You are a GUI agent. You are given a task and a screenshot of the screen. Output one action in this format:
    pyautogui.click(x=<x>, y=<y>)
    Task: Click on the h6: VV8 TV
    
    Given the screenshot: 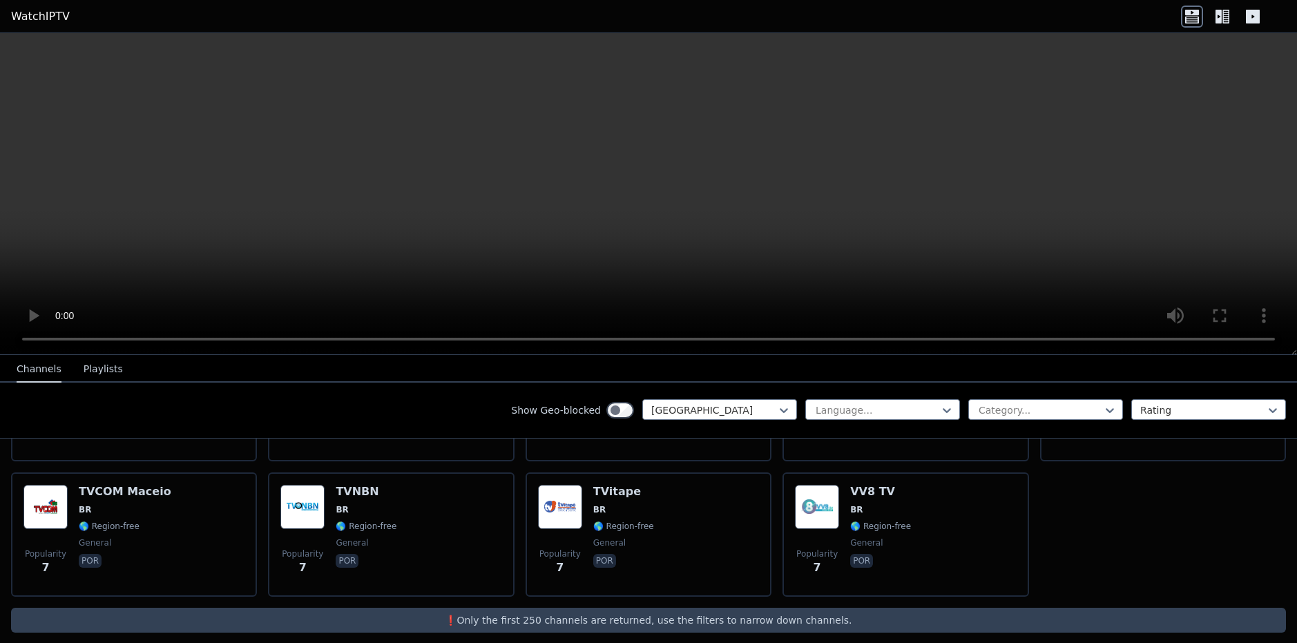 What is the action you would take?
    pyautogui.click(x=881, y=492)
    